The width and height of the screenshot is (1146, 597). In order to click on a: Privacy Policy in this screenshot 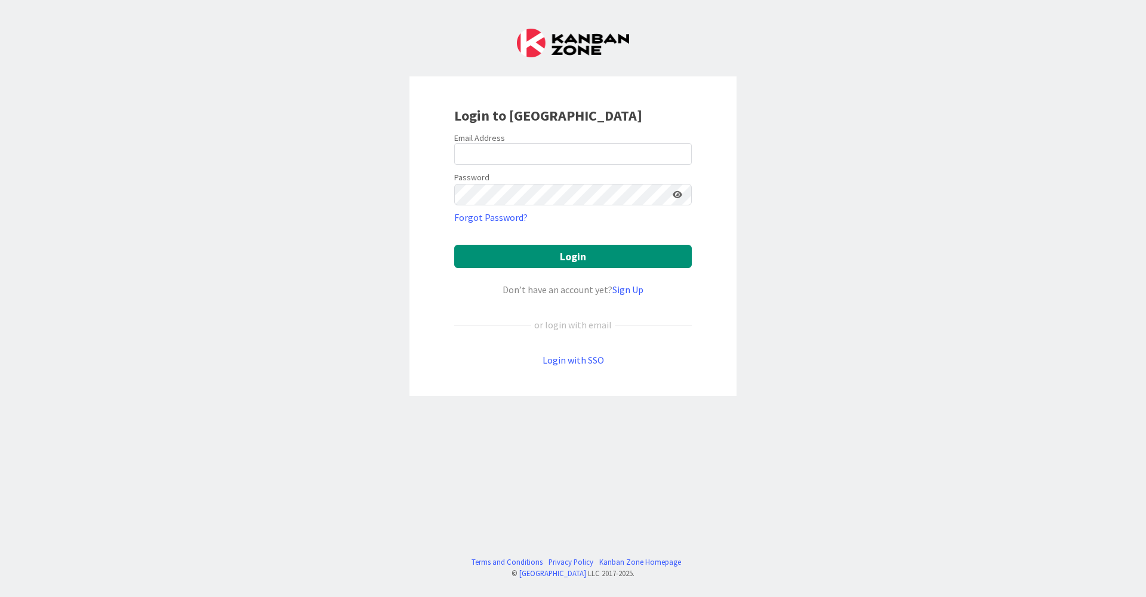, I will do `click(571, 562)`.